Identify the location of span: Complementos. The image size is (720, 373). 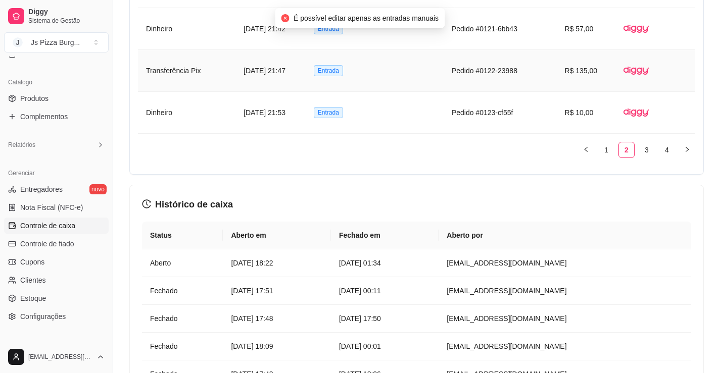
(44, 117).